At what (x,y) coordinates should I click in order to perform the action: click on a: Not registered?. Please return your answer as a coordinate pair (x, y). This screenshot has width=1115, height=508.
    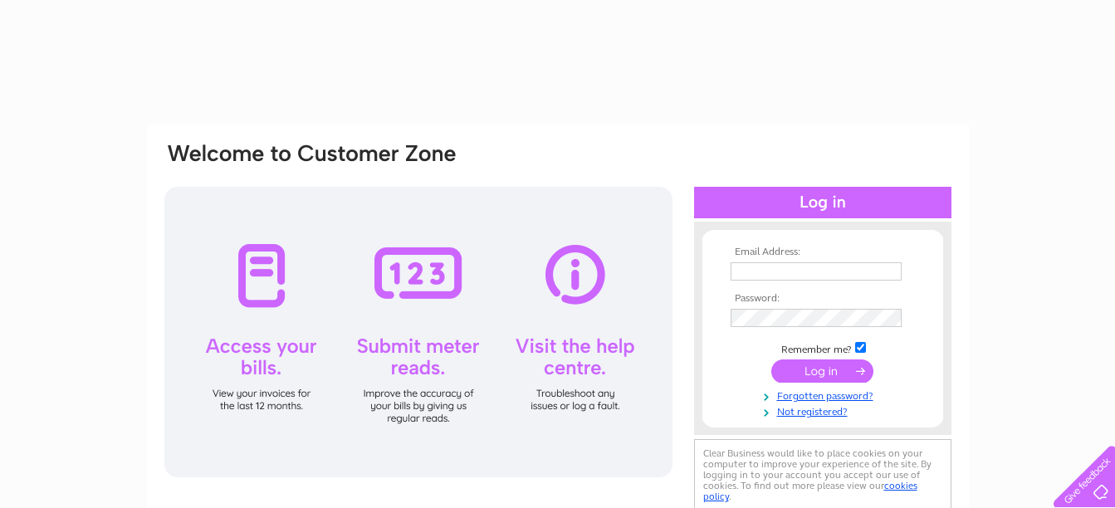
    Looking at the image, I should click on (825, 410).